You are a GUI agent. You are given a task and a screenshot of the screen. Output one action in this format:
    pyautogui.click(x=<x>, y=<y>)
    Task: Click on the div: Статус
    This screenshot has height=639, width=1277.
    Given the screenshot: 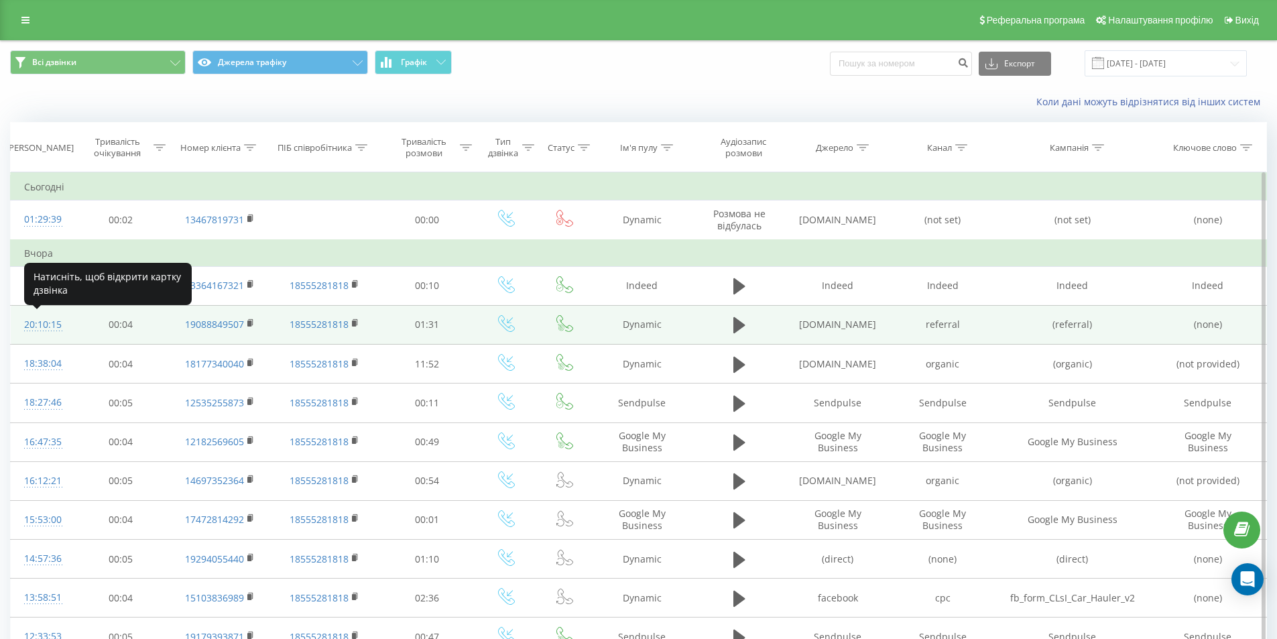 What is the action you would take?
    pyautogui.click(x=561, y=147)
    